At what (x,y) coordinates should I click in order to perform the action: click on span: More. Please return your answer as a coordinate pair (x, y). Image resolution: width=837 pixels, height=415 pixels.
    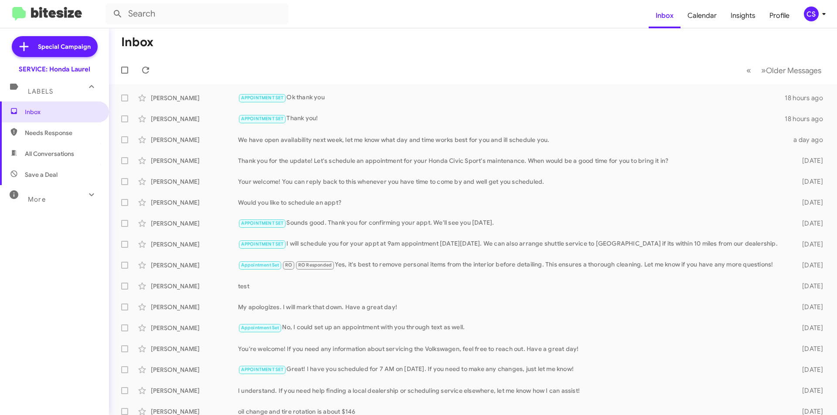
    Looking at the image, I should click on (37, 200).